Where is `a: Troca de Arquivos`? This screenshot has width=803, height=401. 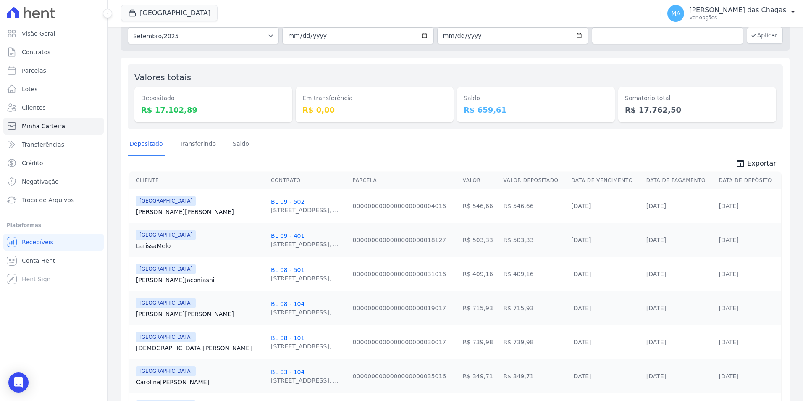 a: Troca de Arquivos is located at coordinates (53, 200).